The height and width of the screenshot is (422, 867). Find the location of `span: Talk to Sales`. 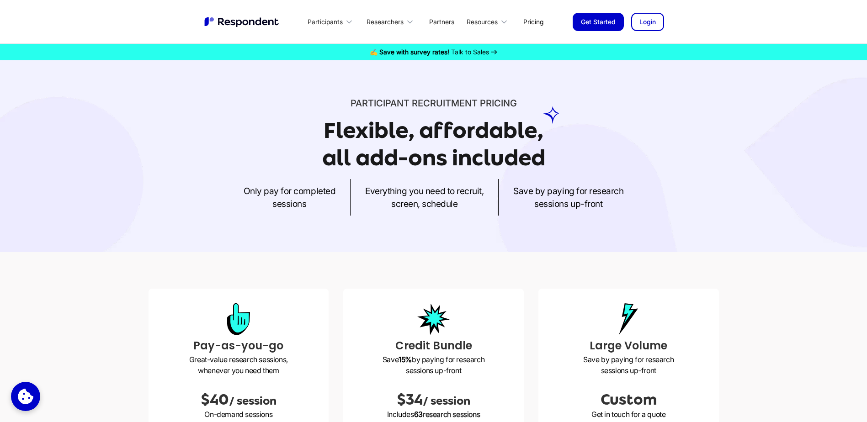

span: Talk to Sales is located at coordinates (470, 52).